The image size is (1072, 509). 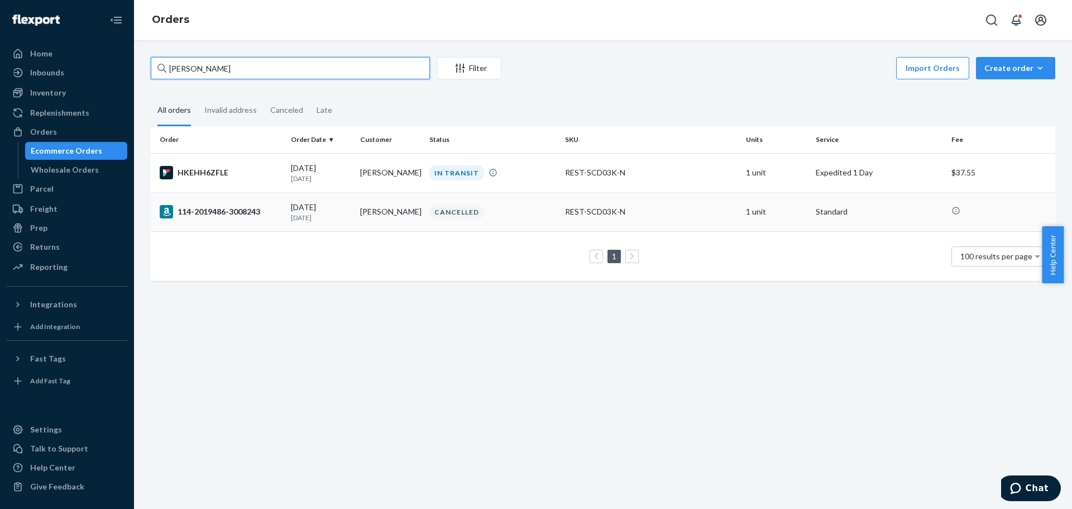 I want to click on div: Filter, so click(x=469, y=68).